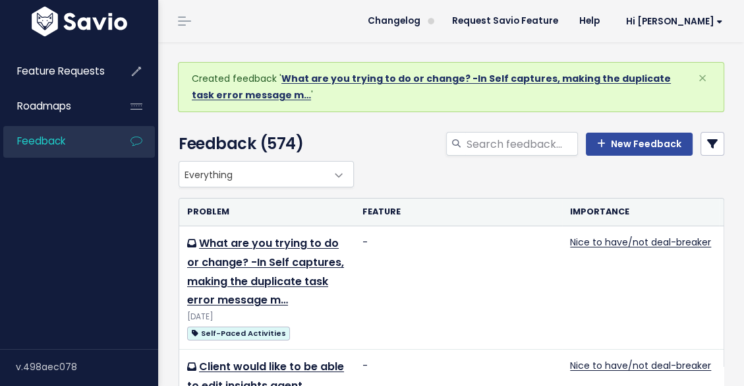 This screenshot has width=744, height=386. What do you see at coordinates (79, 21) in the screenshot?
I see `img: logo-white.9d6f32f41409.svg` at bounding box center [79, 21].